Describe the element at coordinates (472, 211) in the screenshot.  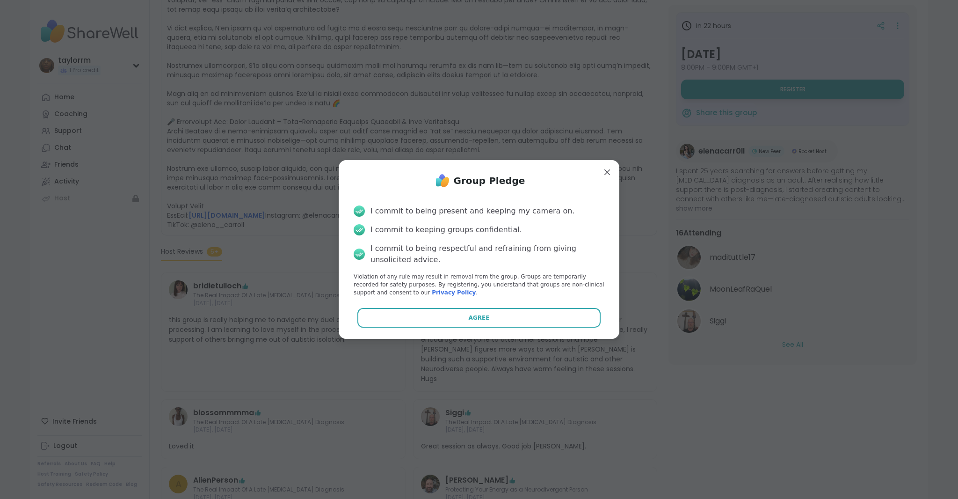
I see `div: I commit to being present and keeping my camera on.` at that location.